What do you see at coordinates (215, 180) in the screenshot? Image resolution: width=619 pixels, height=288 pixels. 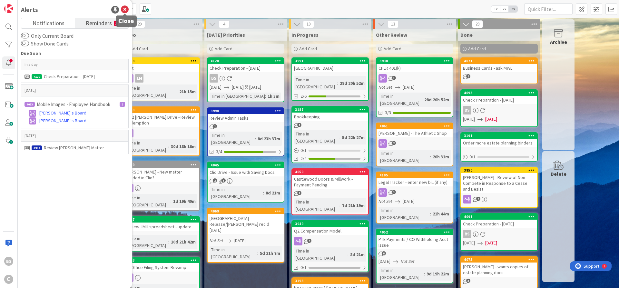 I see `span: 2` at bounding box center [215, 180].